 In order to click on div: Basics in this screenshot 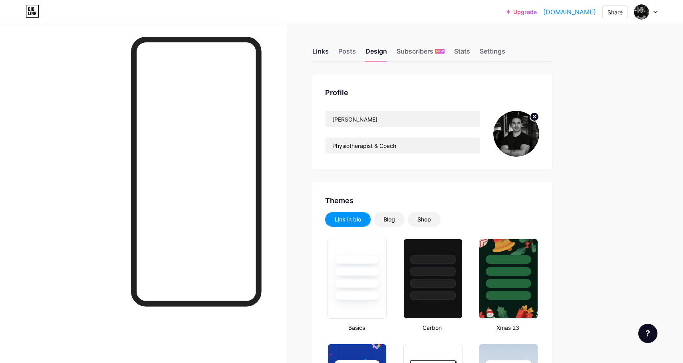, I will do `click(356, 327)`.